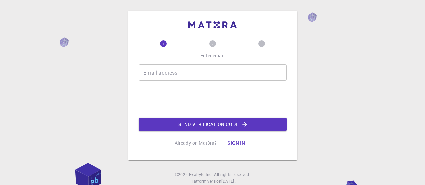 This screenshot has width=425, height=185. Describe the element at coordinates (236, 143) in the screenshot. I see `button: Sign in` at that location.